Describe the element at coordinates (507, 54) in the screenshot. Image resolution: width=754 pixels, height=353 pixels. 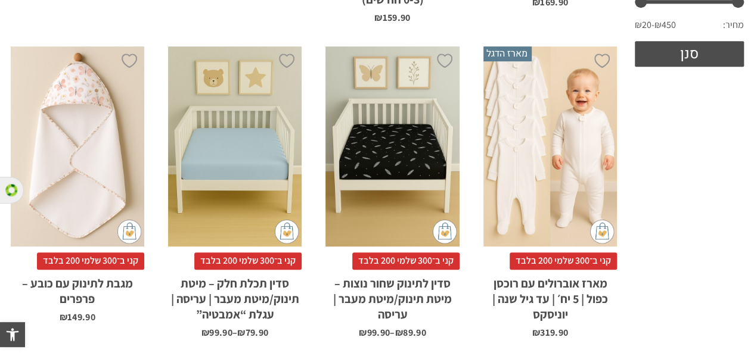
I see `span: מארז הדגל` at that location.